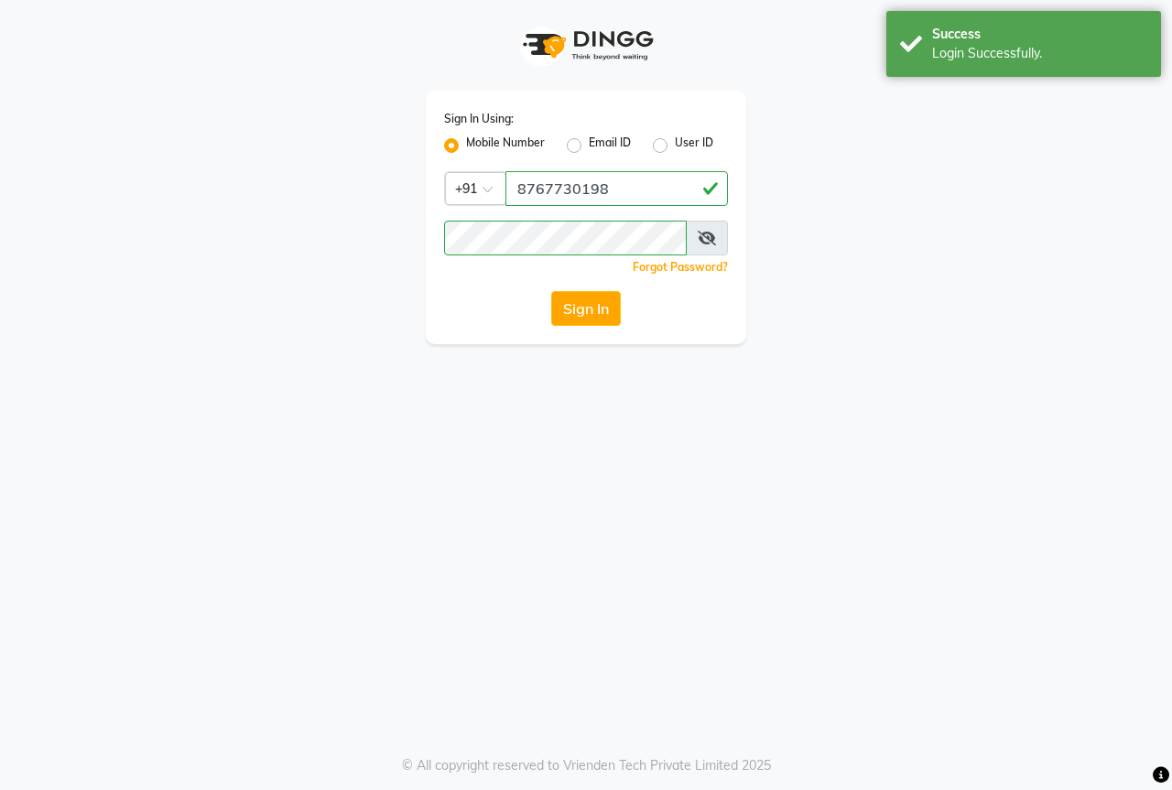 This screenshot has height=790, width=1172. I want to click on a: Forgot Password?, so click(681, 267).